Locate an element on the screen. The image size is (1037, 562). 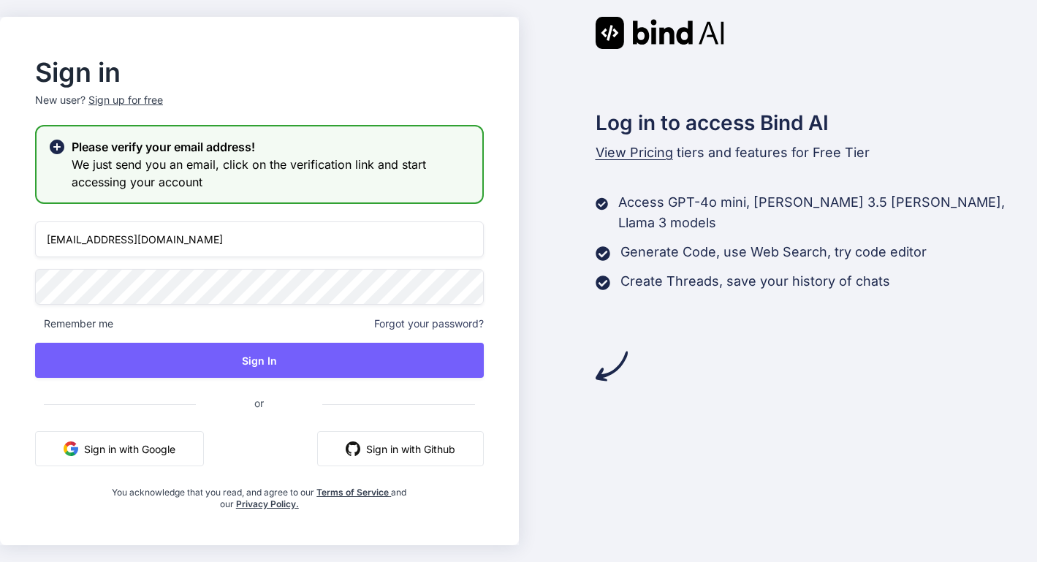
img: github is located at coordinates (353, 449).